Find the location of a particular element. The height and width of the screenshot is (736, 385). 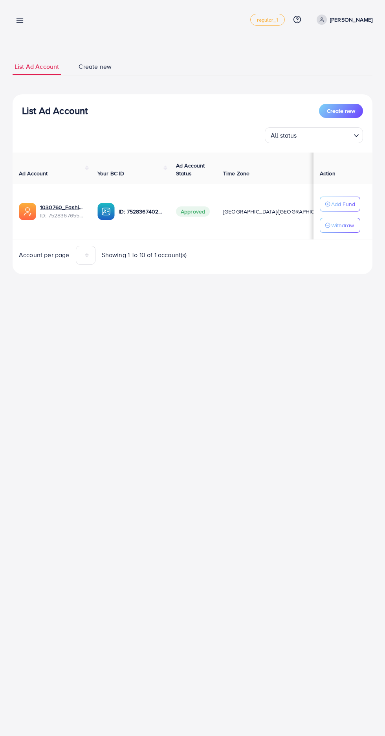

span: Your BC ID is located at coordinates (111, 173).